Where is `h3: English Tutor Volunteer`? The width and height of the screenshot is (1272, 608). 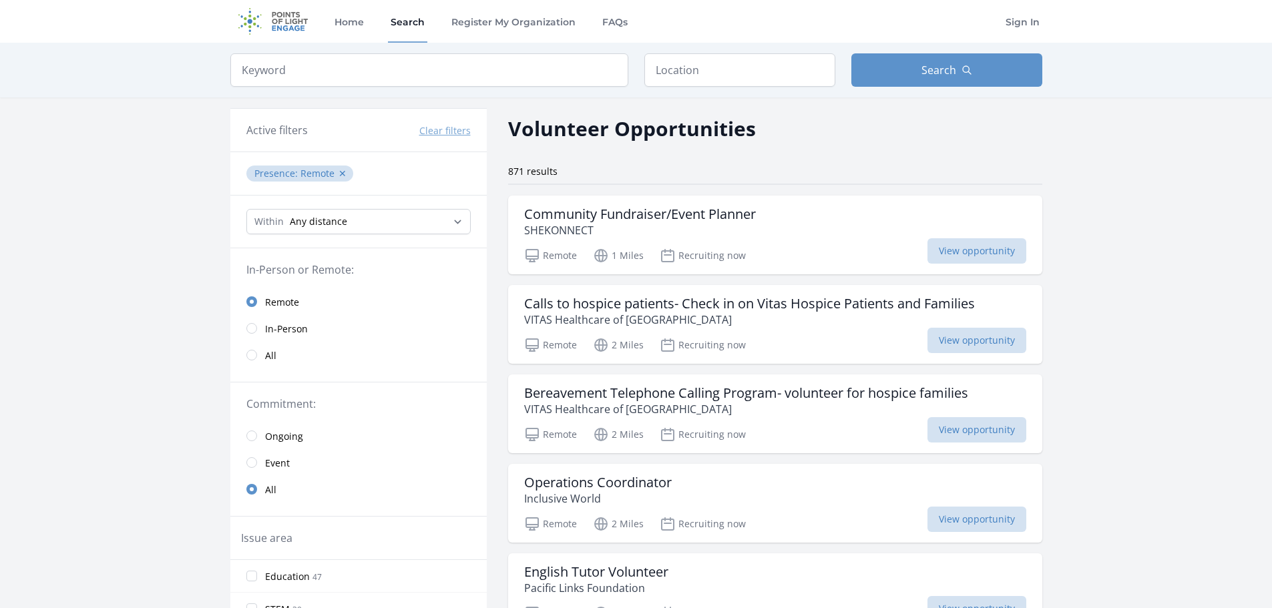 h3: English Tutor Volunteer is located at coordinates (596, 572).